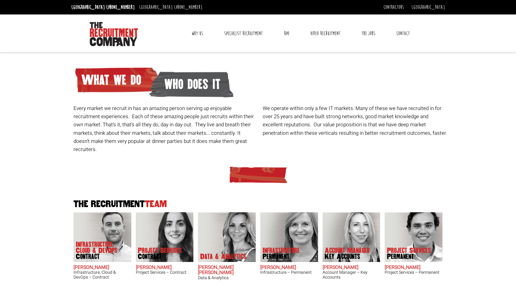 The width and height of the screenshot is (516, 290). Describe the element at coordinates (102, 237) in the screenshot. I see `img: Adam Eshet does Infrastructure, Cloud & DevOps Contract` at that location.